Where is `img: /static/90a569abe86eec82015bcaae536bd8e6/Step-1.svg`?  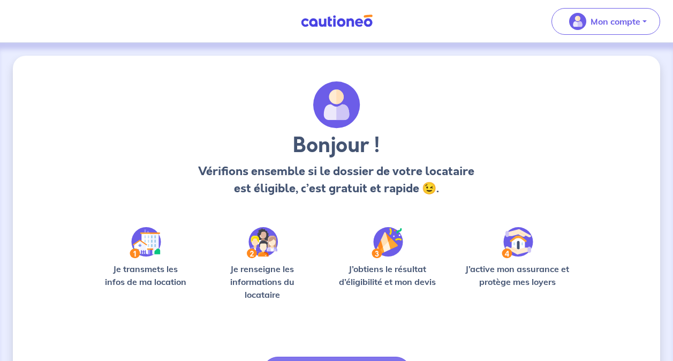
img: /static/90a569abe86eec82015bcaae536bd8e6/Step-1.svg is located at coordinates (145, 242).